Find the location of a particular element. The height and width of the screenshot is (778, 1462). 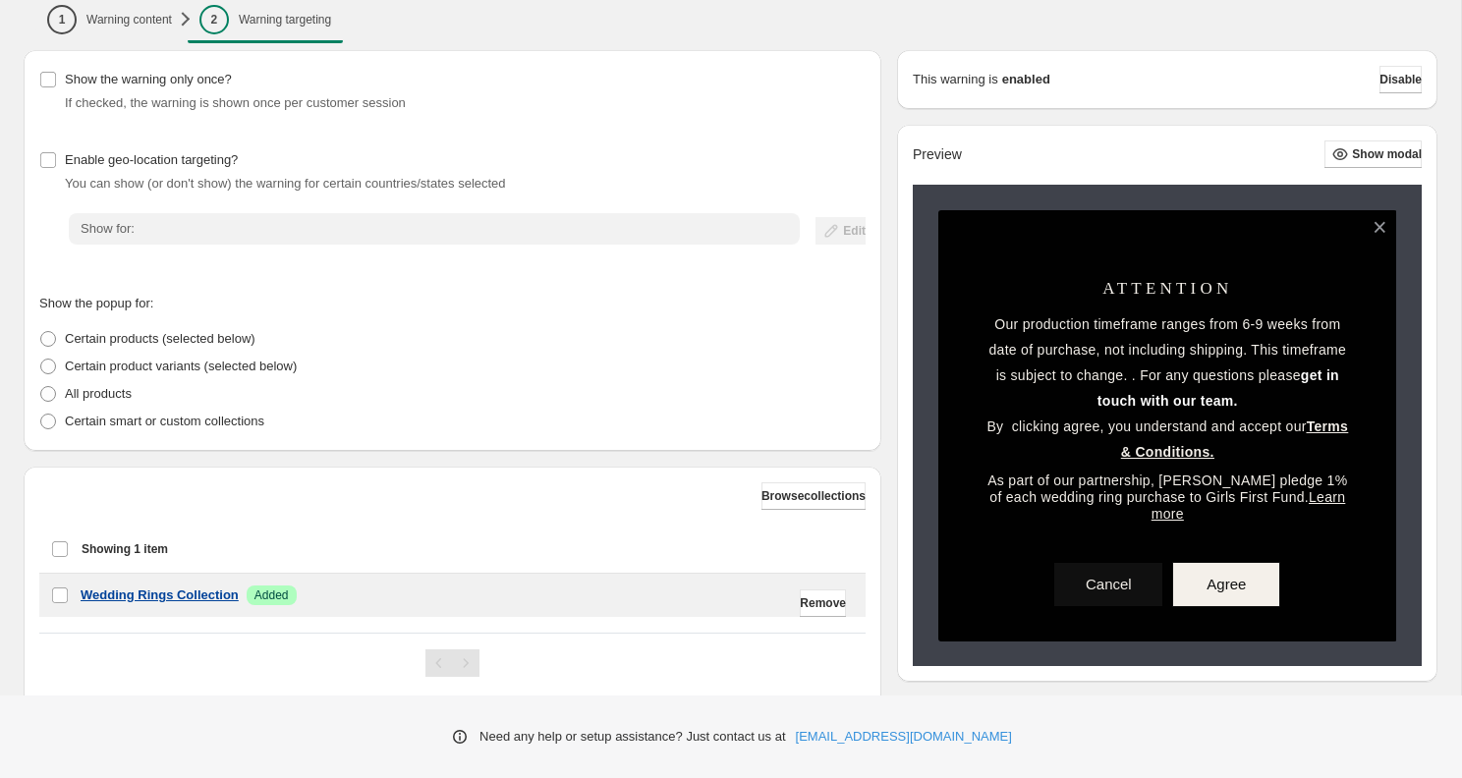

span: You can show (or don't show) the warning for certain countries/states selected is located at coordinates (285, 183).